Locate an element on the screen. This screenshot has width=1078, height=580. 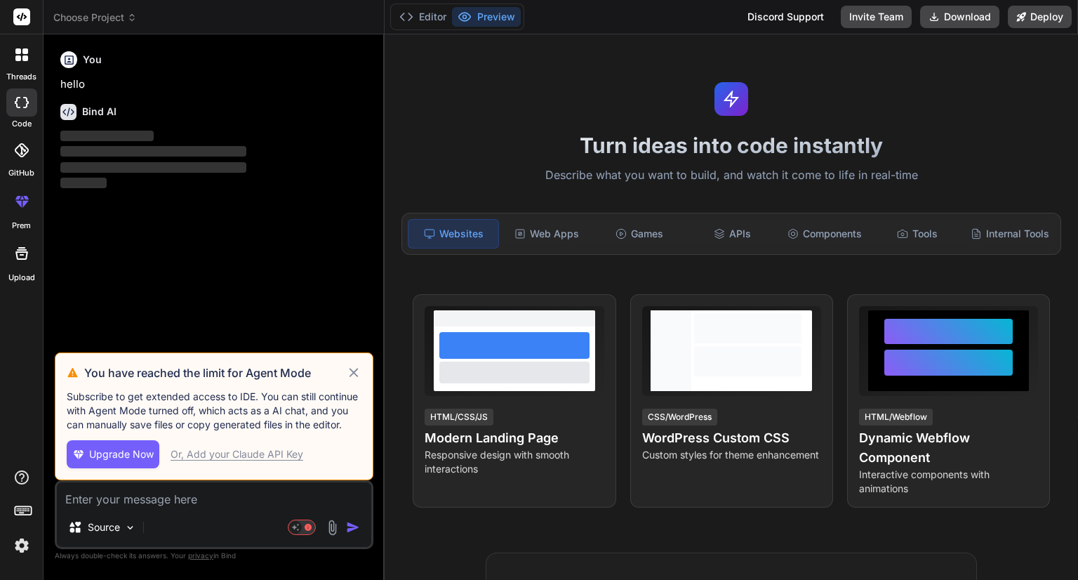
h6: You is located at coordinates (92, 60).